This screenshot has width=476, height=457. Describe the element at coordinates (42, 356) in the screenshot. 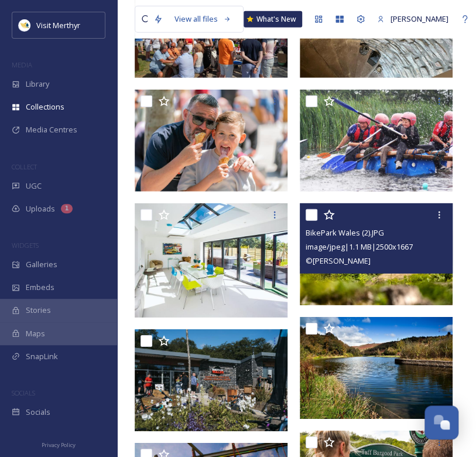

I see `span: SnapLink` at that location.